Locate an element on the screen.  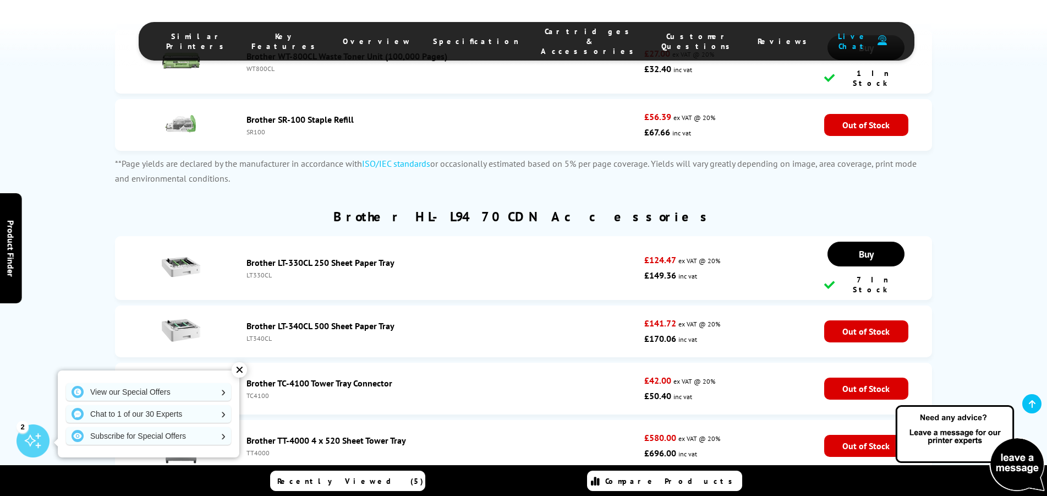
a: Brother LT-330CL 250 Sheet Paper Tray is located at coordinates (320, 263).